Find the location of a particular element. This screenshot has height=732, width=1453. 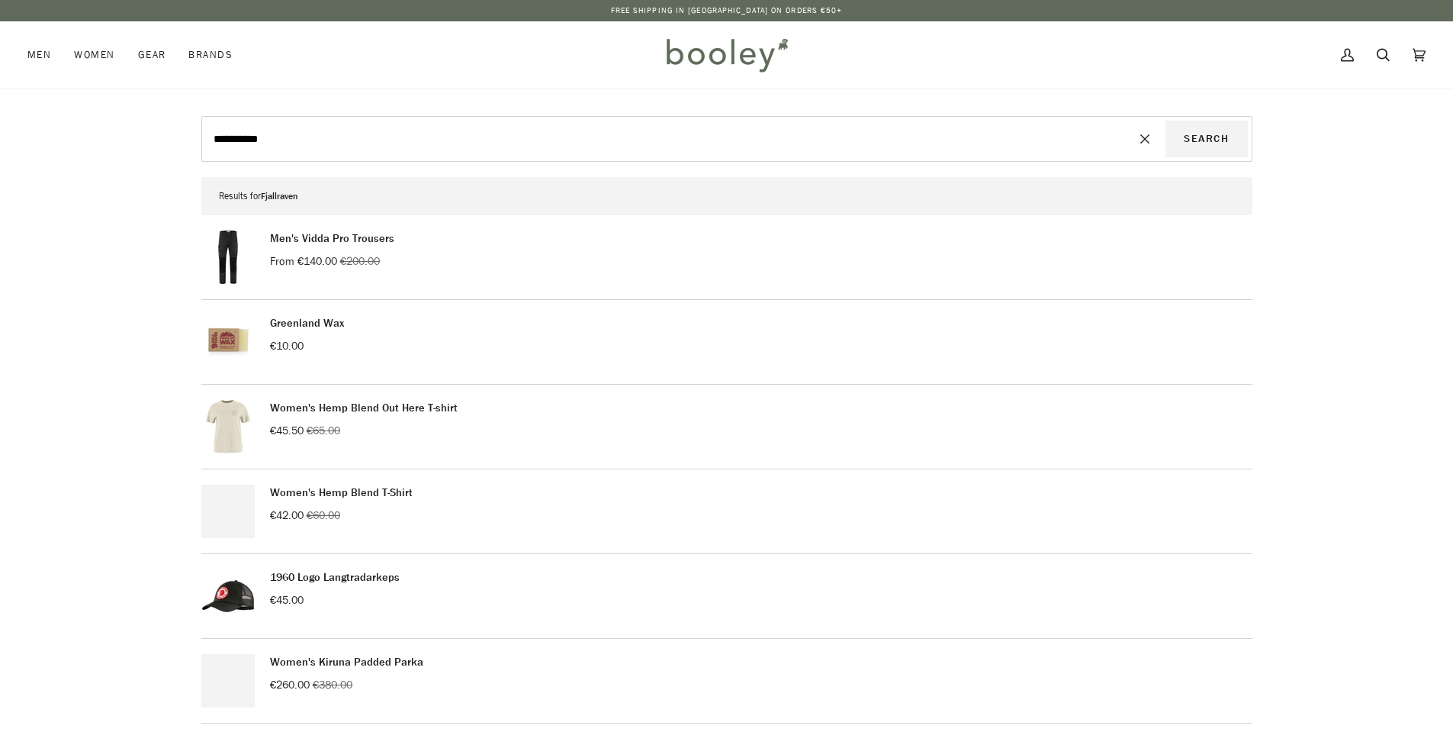

button: Search is located at coordinates (1206, 139).